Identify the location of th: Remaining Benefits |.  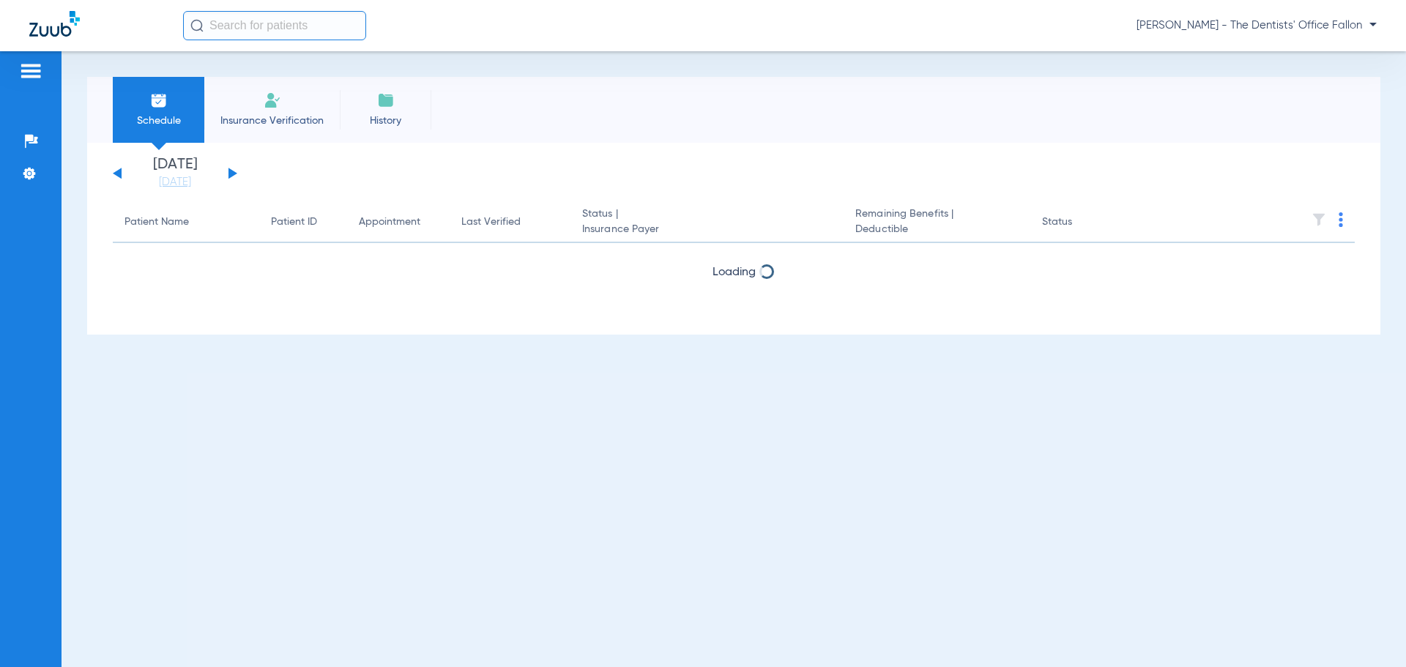
(936, 223).